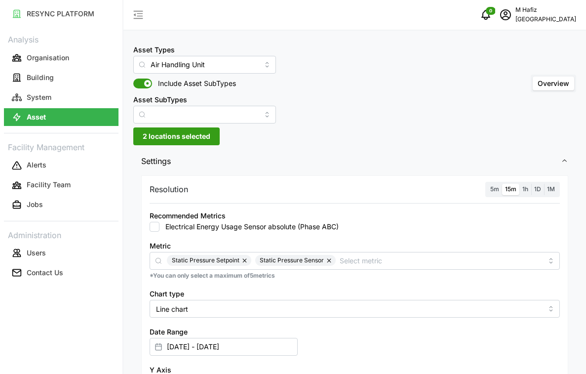 This screenshot has height=374, width=586. Describe the element at coordinates (249, 227) in the screenshot. I see `label: Electrical Energy Usage Sensor absolute (Phase ABC)` at that location.